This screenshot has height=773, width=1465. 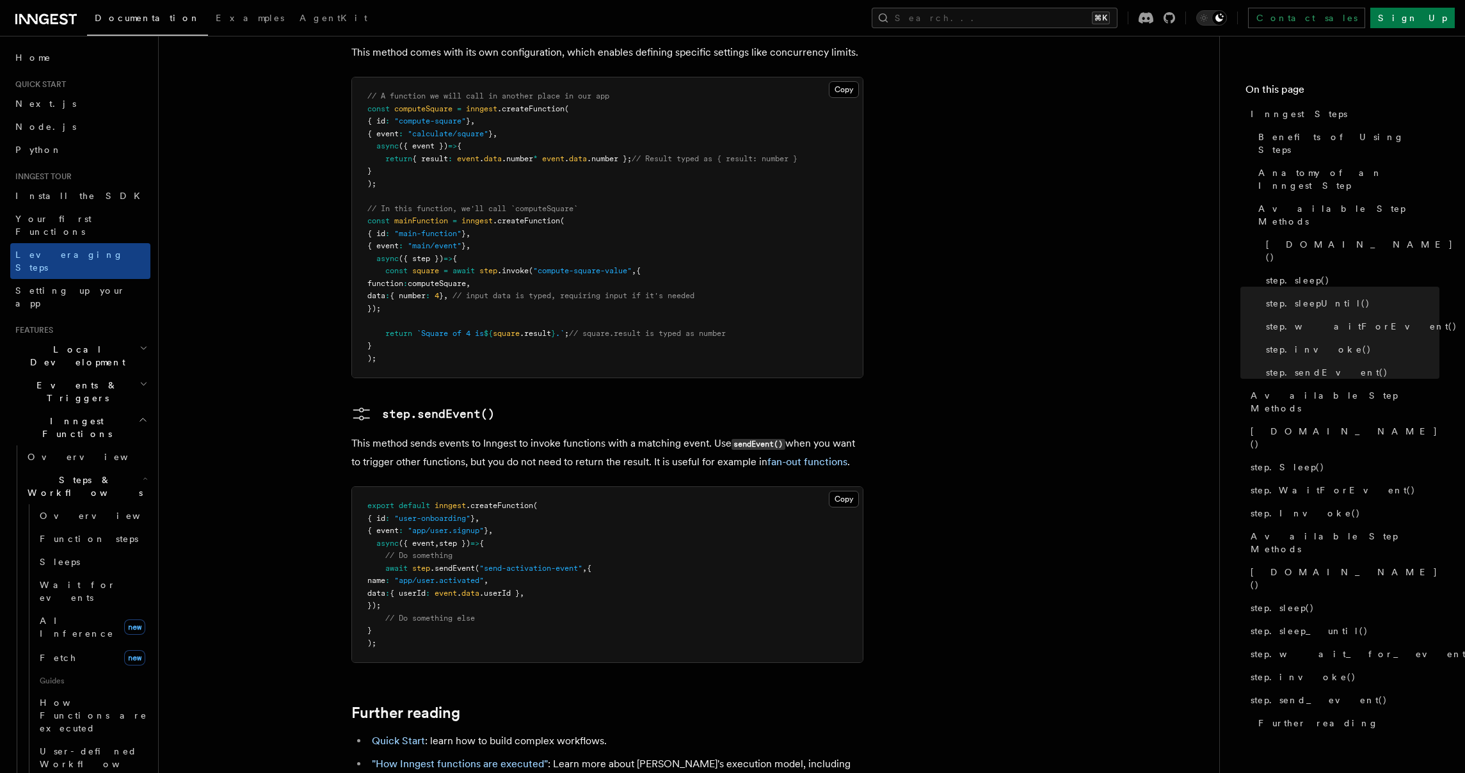 I want to click on button: Local Development, so click(x=80, y=356).